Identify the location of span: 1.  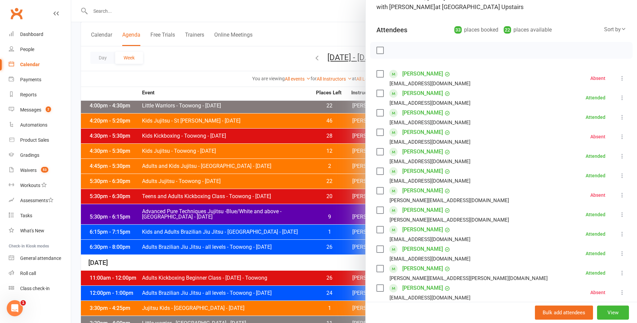
(23, 303).